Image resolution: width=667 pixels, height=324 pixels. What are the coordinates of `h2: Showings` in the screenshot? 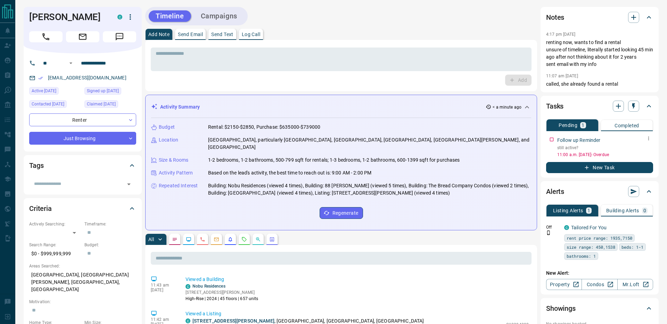 It's located at (561, 309).